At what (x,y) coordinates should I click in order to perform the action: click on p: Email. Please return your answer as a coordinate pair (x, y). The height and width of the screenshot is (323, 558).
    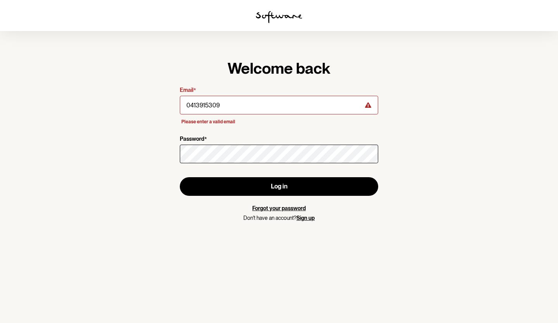
    Looking at the image, I should click on (186, 90).